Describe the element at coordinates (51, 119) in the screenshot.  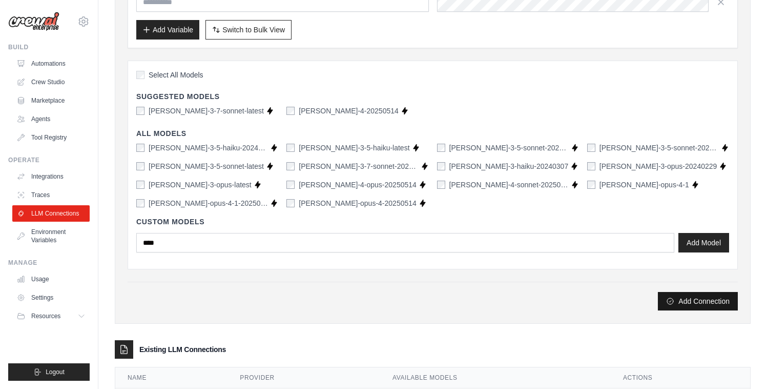
I see `a: Agents` at that location.